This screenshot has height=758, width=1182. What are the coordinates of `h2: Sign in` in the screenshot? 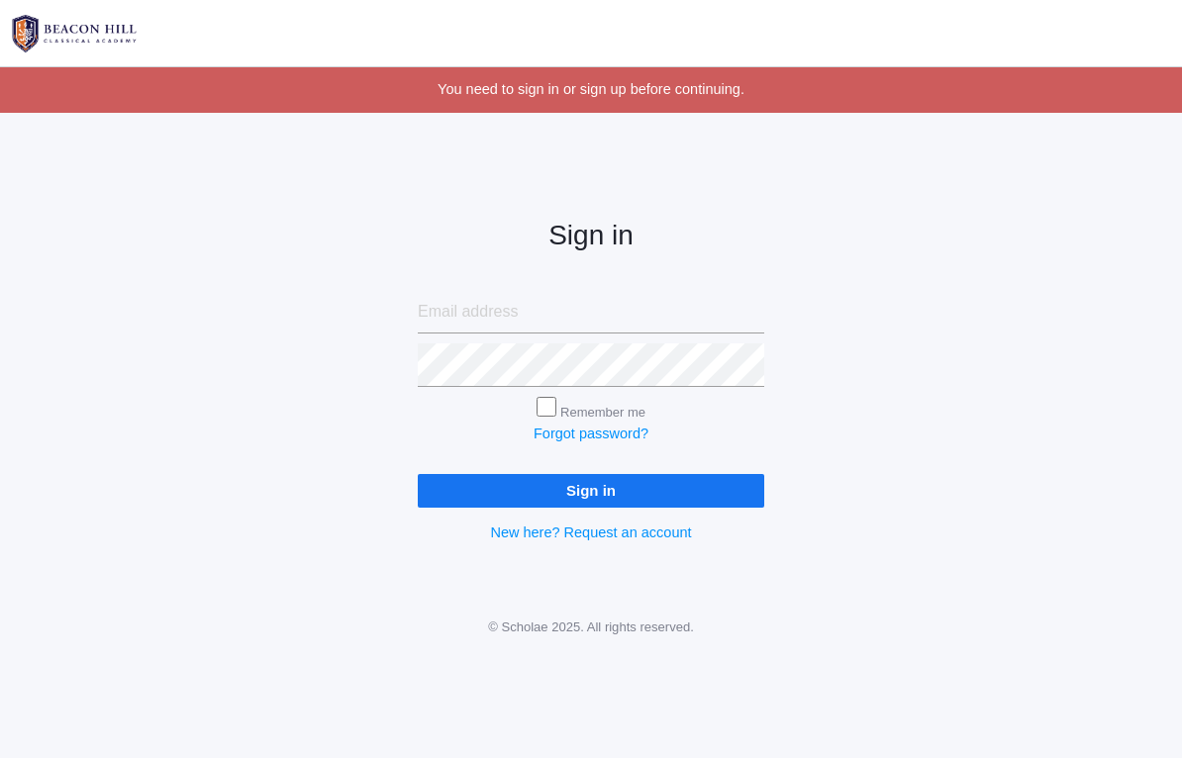 It's located at (591, 236).